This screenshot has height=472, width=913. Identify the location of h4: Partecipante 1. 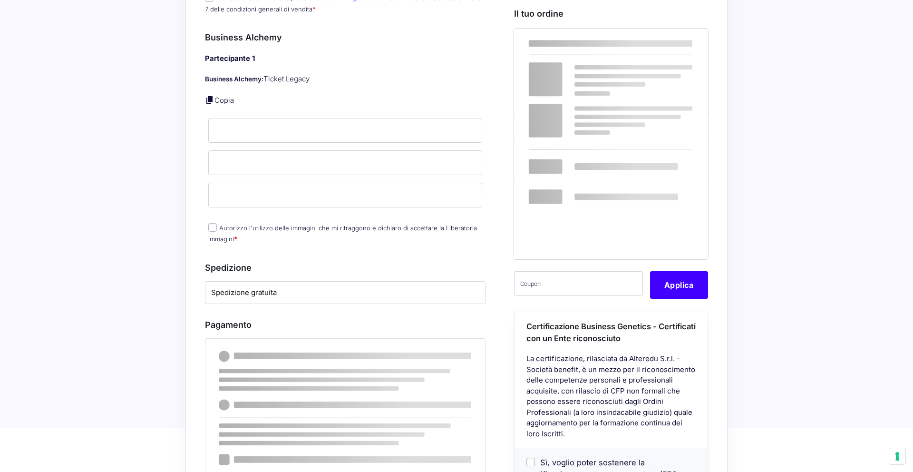
(345, 59).